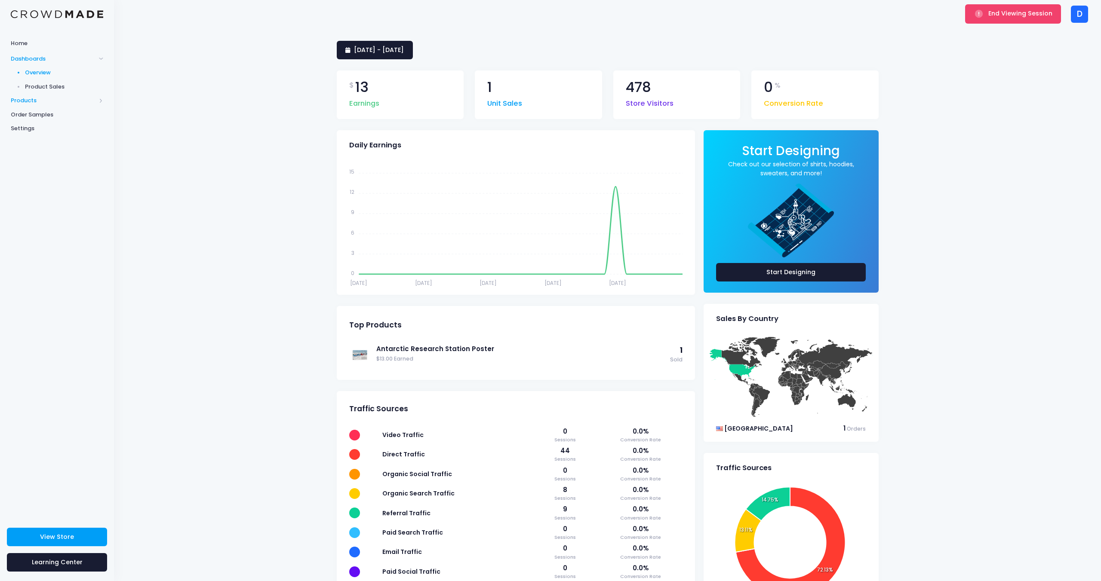  Describe the element at coordinates (362, 87) in the screenshot. I see `span: 13` at that location.